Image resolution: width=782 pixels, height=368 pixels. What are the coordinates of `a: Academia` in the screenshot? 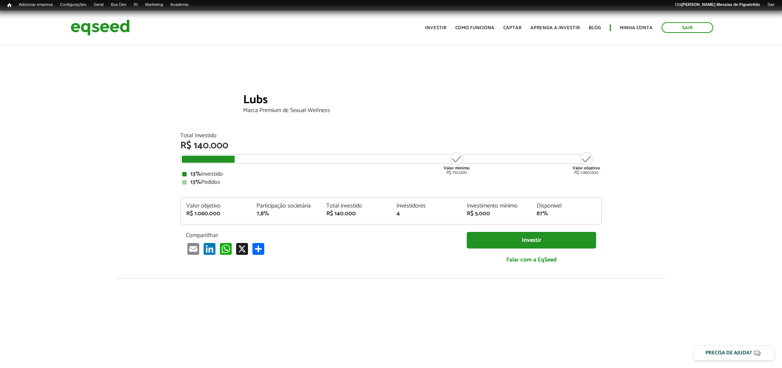 It's located at (179, 5).